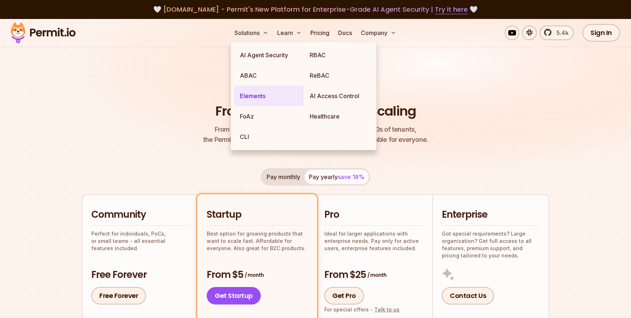 The width and height of the screenshot is (631, 318). What do you see at coordinates (119, 296) in the screenshot?
I see `a: Free Forever` at bounding box center [119, 296].